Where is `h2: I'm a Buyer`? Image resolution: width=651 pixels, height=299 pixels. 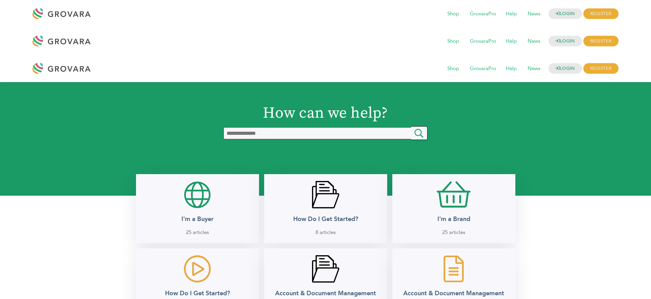 h2: I'm a Buyer is located at coordinates (197, 219).